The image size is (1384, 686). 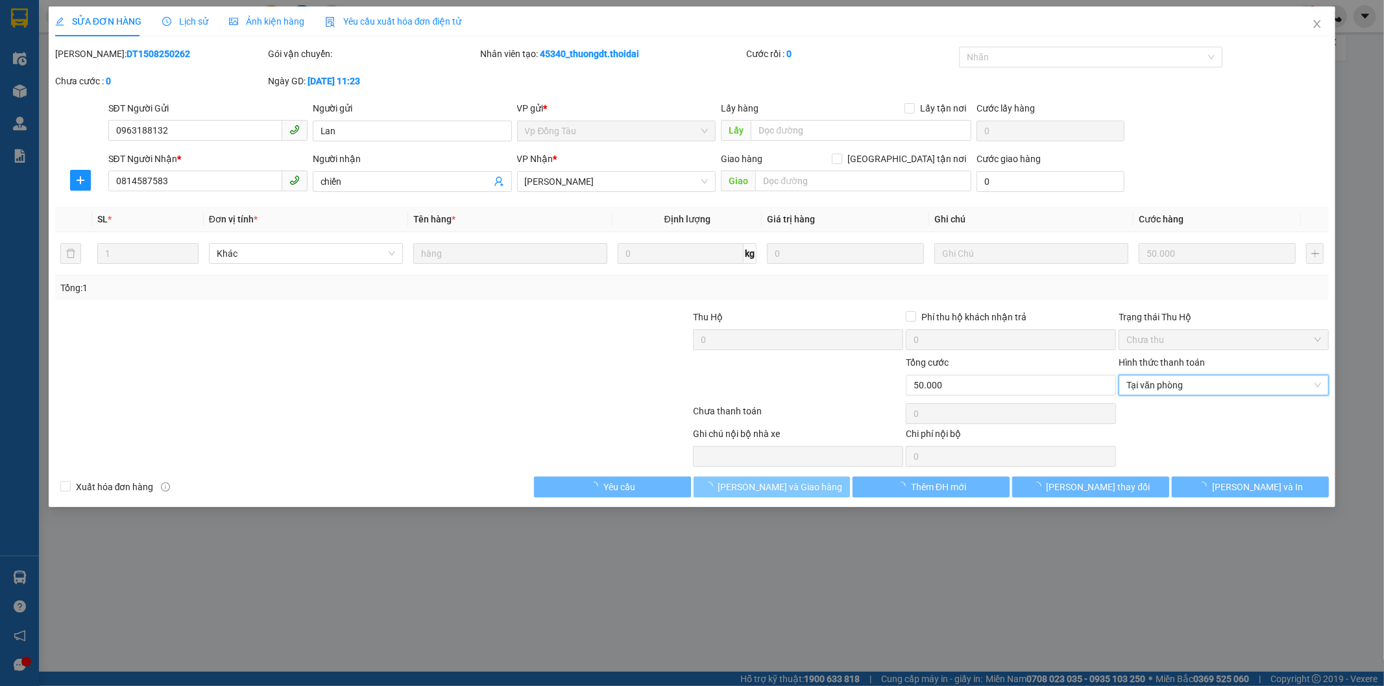 What do you see at coordinates (267, 21) in the screenshot?
I see `span: Ảnh kiện hàng` at bounding box center [267, 21].